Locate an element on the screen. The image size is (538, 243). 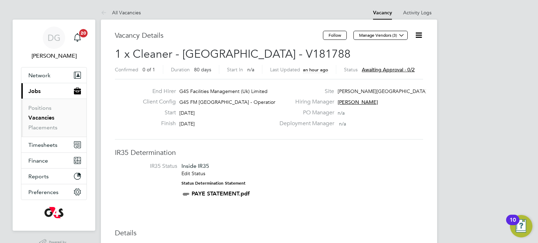
h3: Details is located at coordinates (269, 233).